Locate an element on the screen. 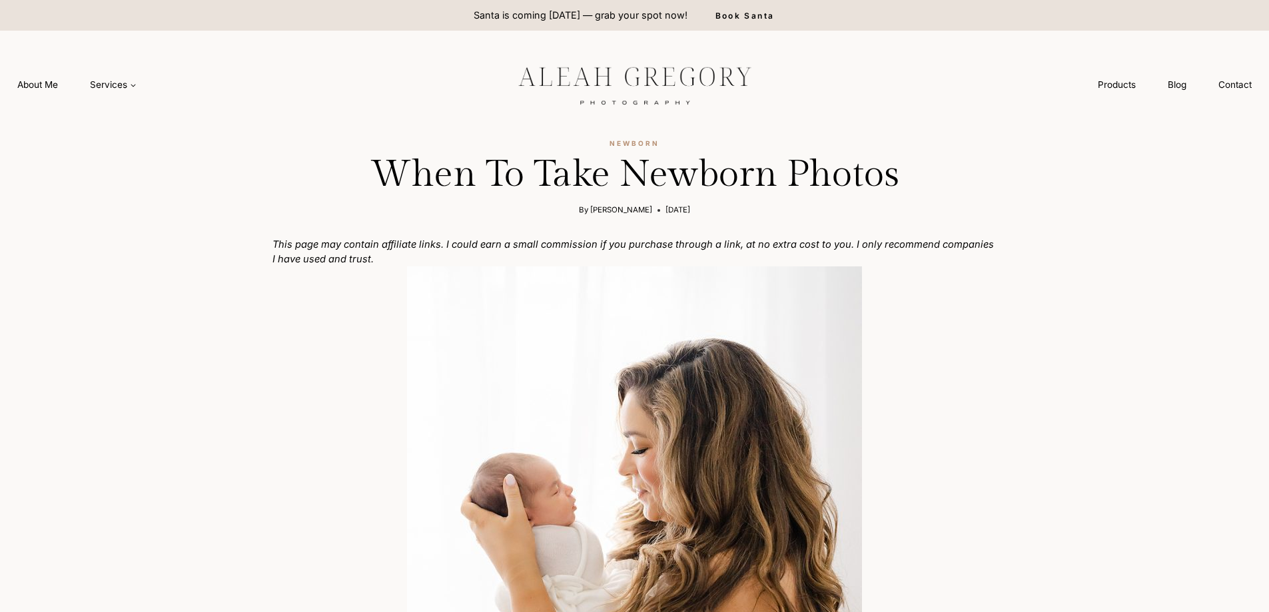 The height and width of the screenshot is (612, 1269). a: Blog is located at coordinates (1177, 85).